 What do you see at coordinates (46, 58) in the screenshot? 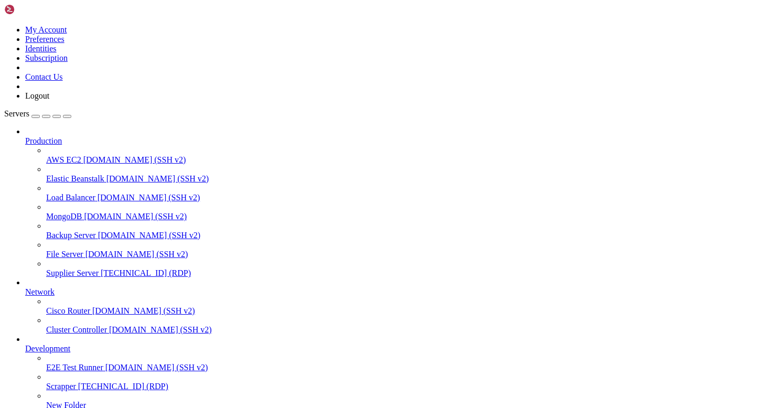
I see `a: Subscription` at bounding box center [46, 58].